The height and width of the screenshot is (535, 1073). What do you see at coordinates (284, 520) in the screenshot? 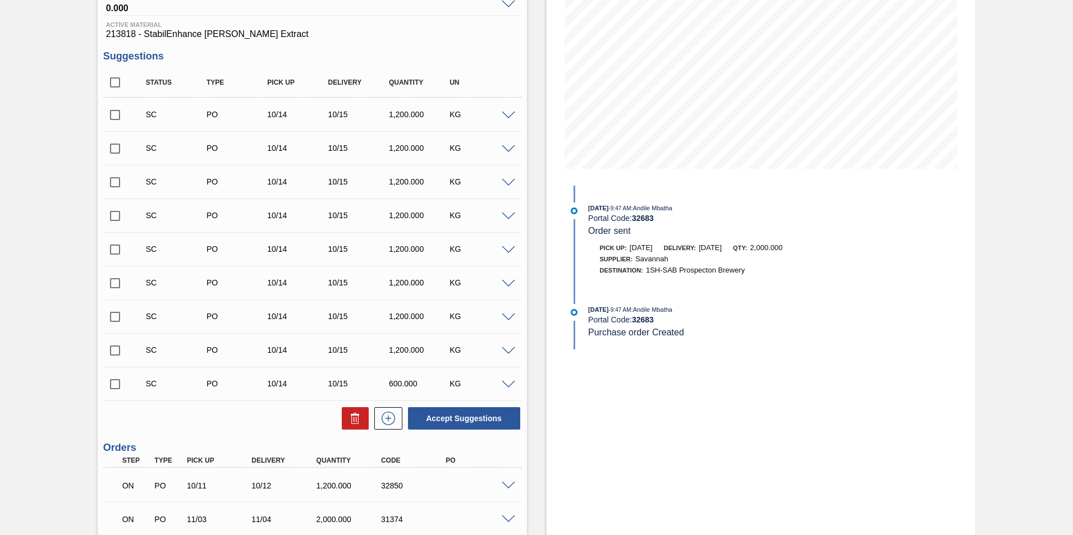
I see `div: 11/04/2025` at bounding box center [284, 520].